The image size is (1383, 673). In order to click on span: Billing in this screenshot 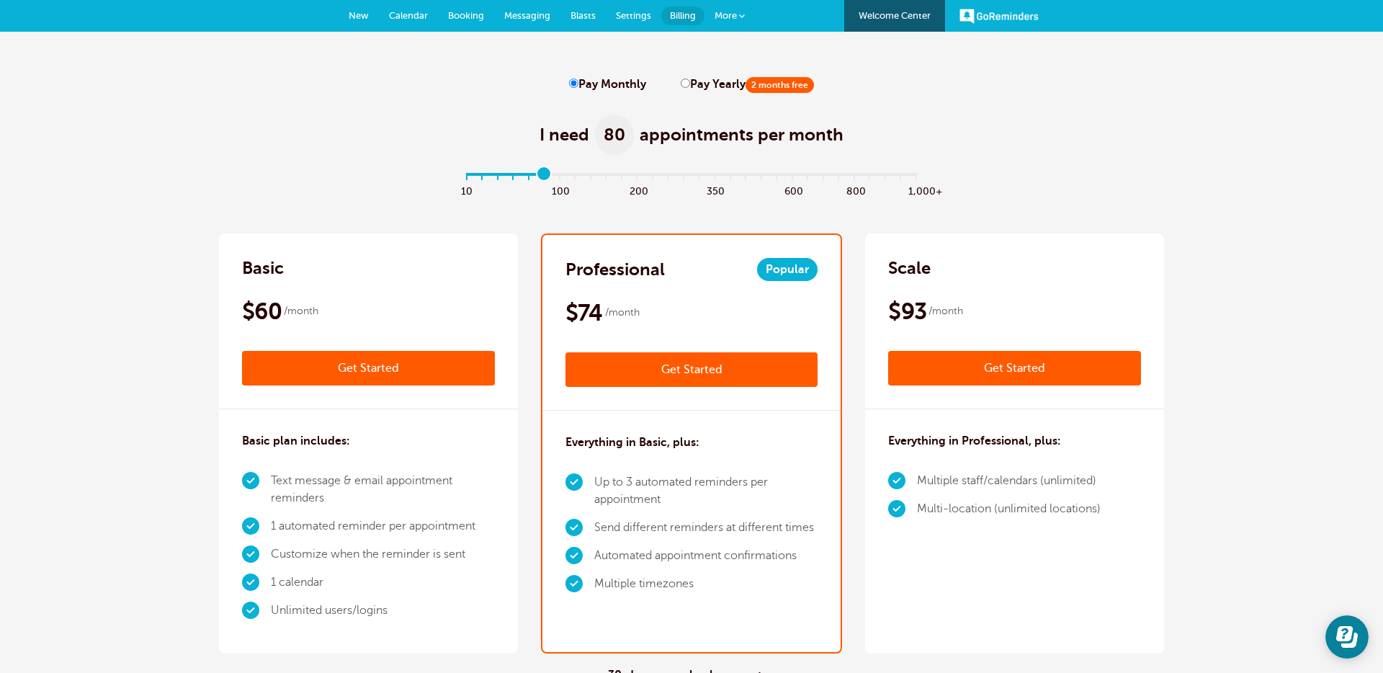, I will do `click(683, 15)`.